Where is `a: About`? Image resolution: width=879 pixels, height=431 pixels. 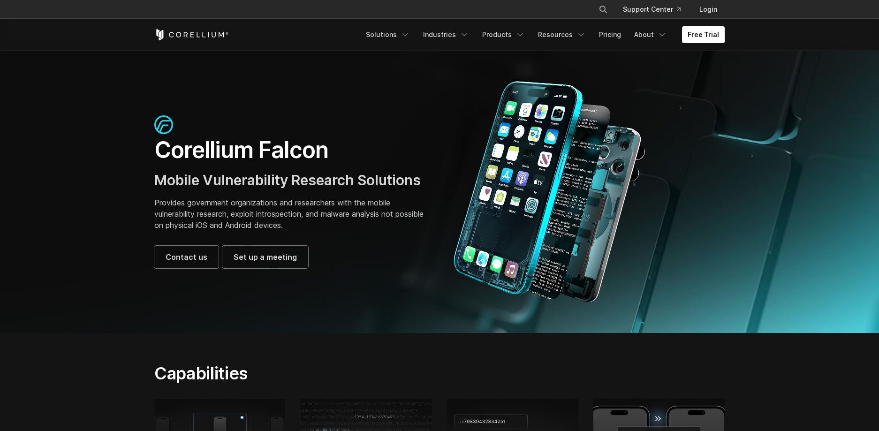 a: About is located at coordinates (651, 35).